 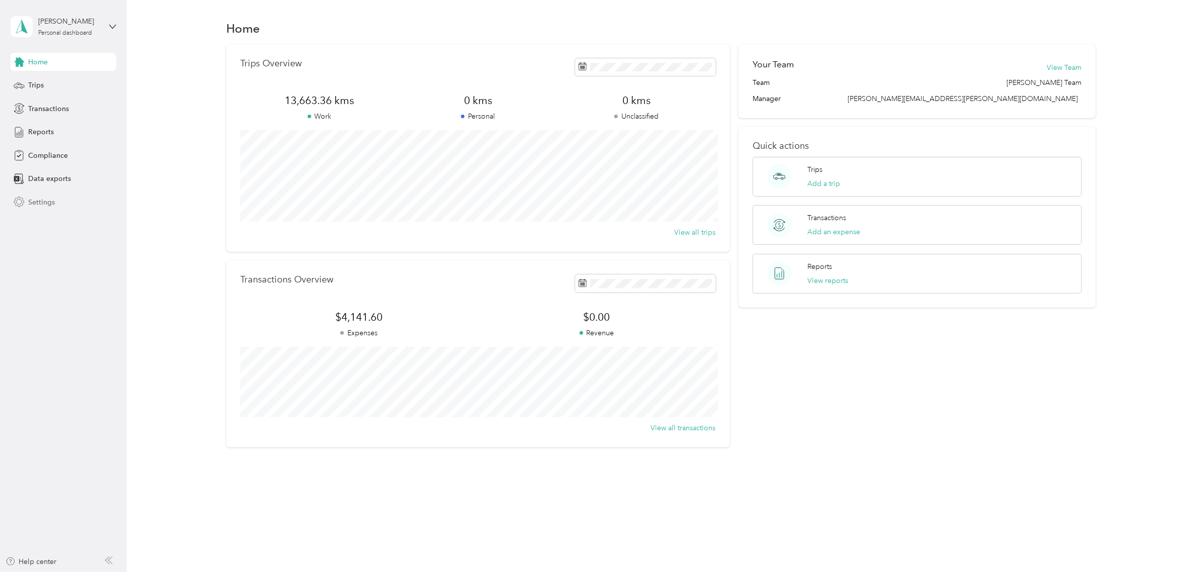 What do you see at coordinates (828, 280) in the screenshot?
I see `button: View reports` at bounding box center [828, 280].